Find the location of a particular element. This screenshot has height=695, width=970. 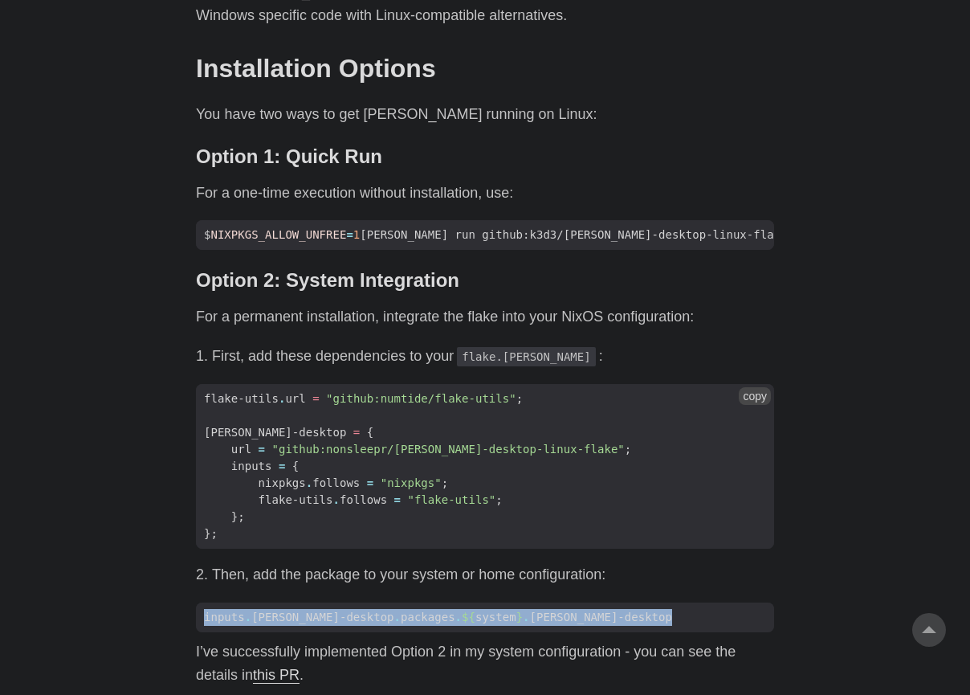

a: this PR is located at coordinates (276, 675).